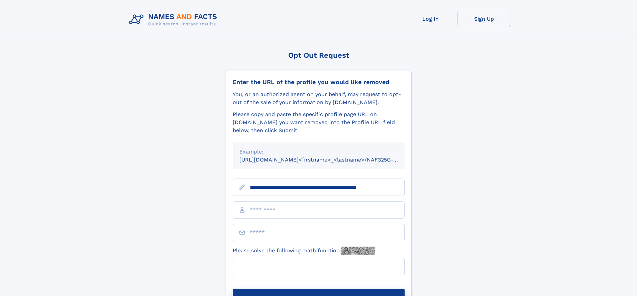  Describe the element at coordinates (303, 251) in the screenshot. I see `label: Please solve the following math function:` at that location.